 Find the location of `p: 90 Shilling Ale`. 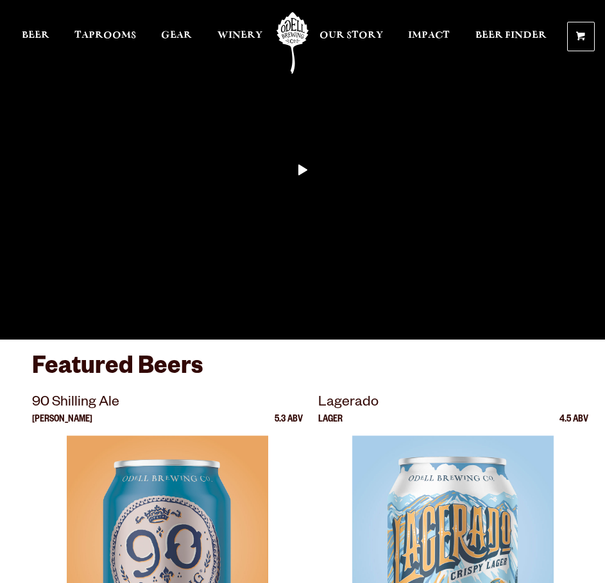

p: 90 Shilling Ale is located at coordinates (167, 404).